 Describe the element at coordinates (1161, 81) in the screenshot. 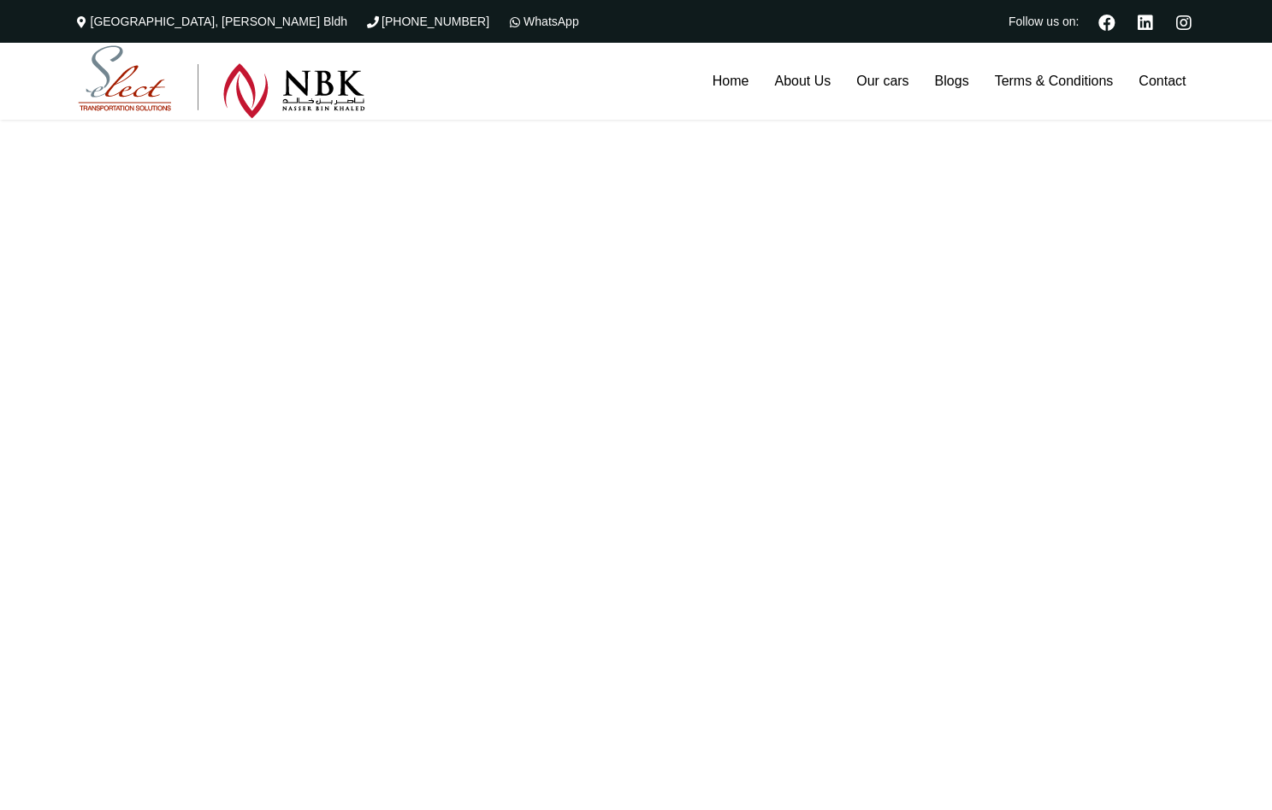

I see `a: Contact` at that location.